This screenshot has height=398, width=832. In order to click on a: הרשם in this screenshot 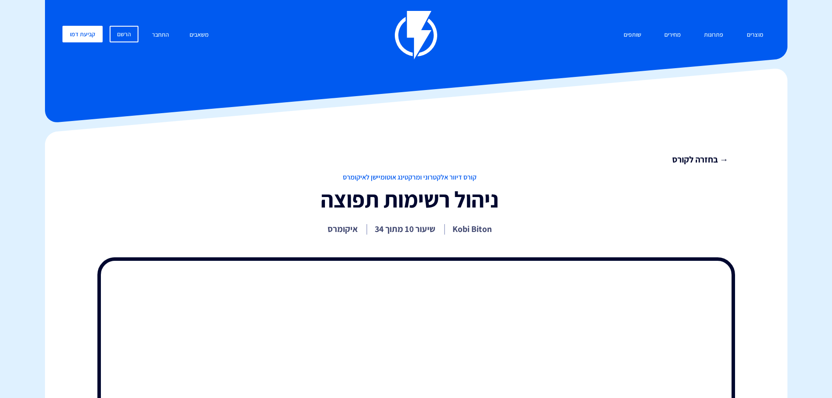, I will do `click(124, 34)`.